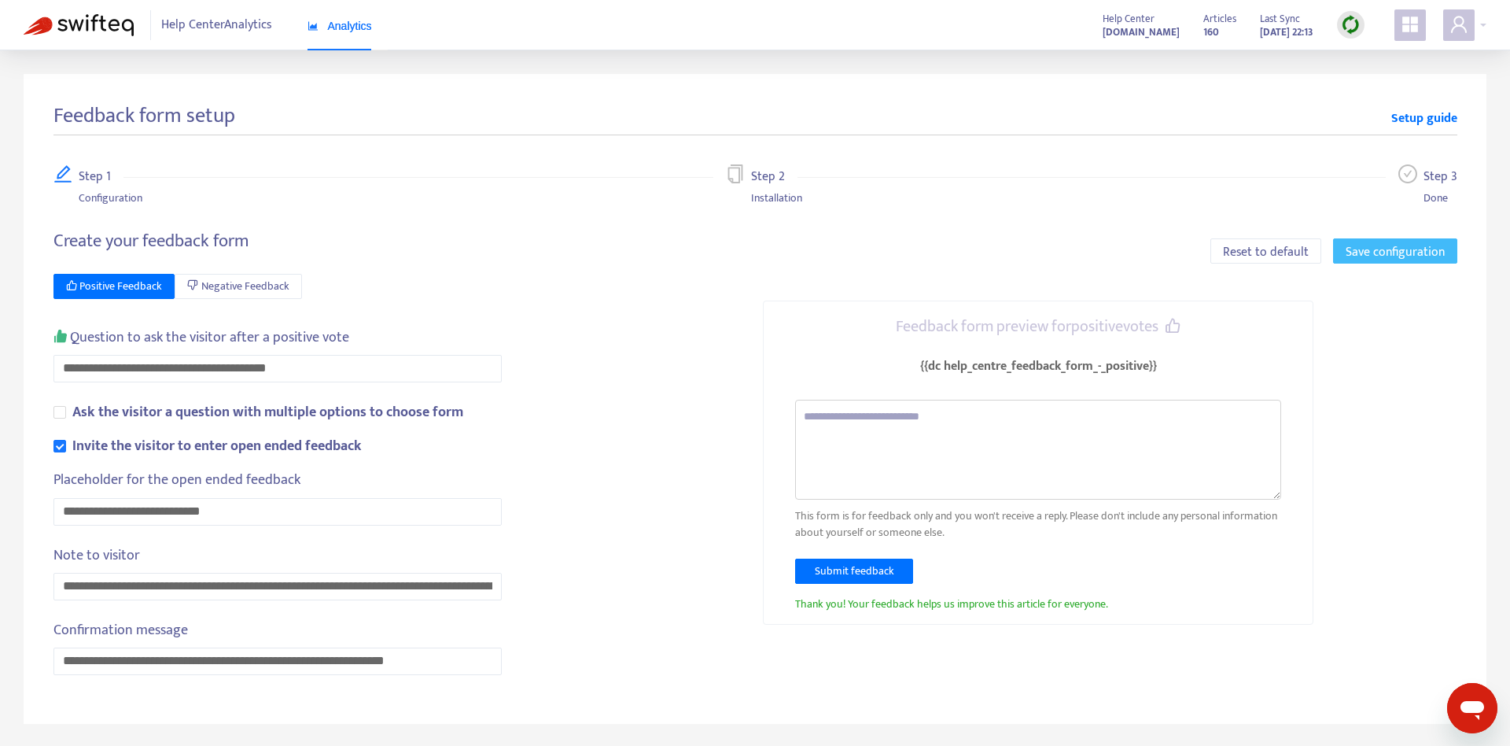  What do you see at coordinates (1459, 24) in the screenshot?
I see `span: user` at bounding box center [1459, 24].